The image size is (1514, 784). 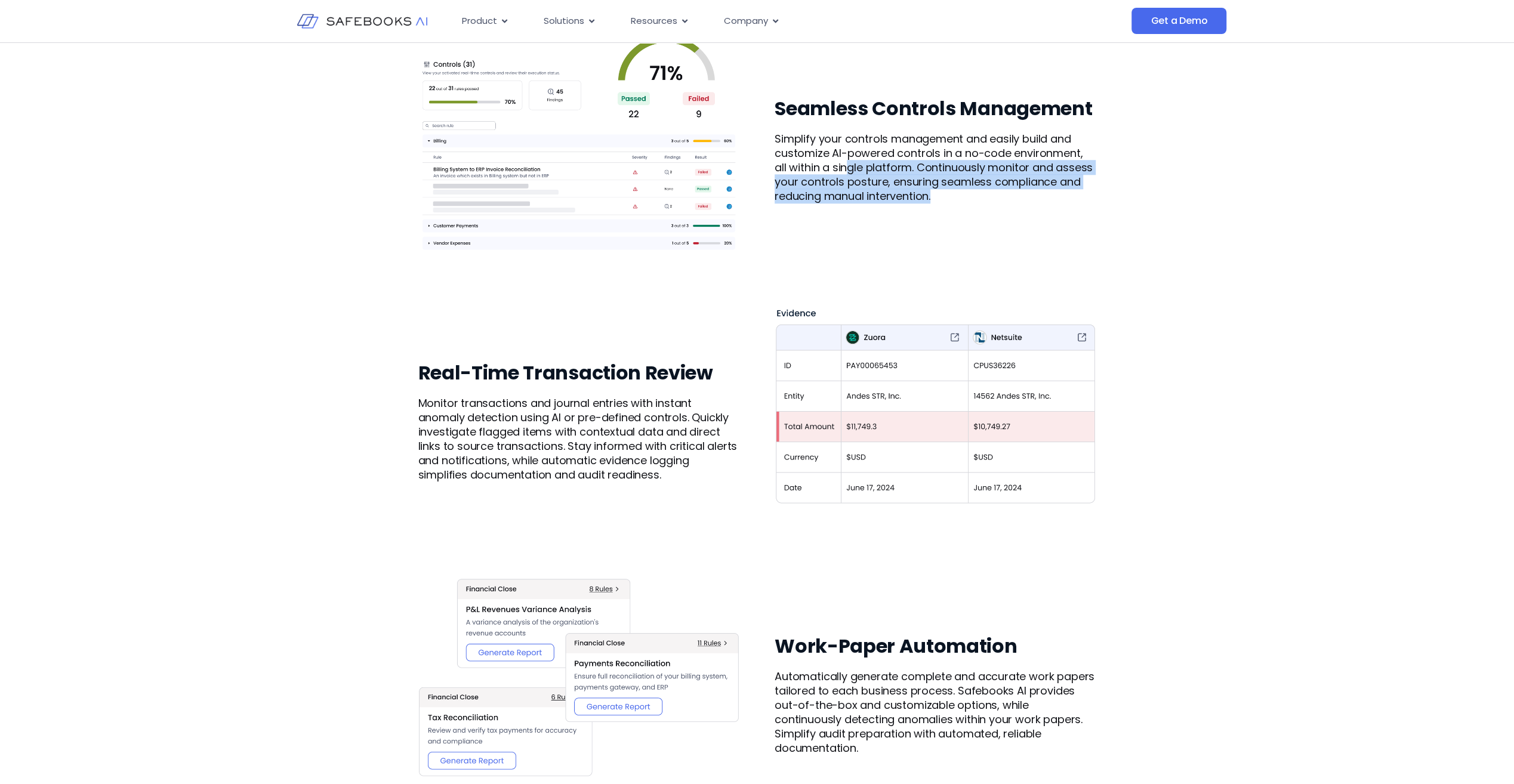 What do you see at coordinates (935, 404) in the screenshot?
I see `img: Product 25` at bounding box center [935, 404].